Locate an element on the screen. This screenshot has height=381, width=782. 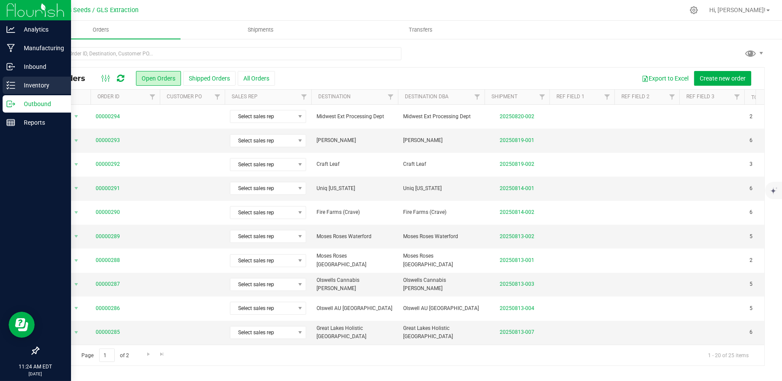
a: 20250813-001 is located at coordinates (517, 260).